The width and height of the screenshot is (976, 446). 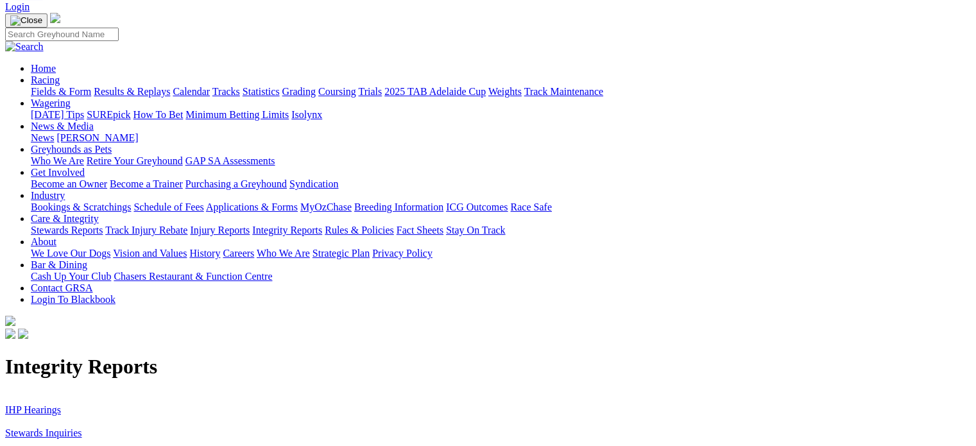 I want to click on a: GAP SA Assessments, so click(x=230, y=160).